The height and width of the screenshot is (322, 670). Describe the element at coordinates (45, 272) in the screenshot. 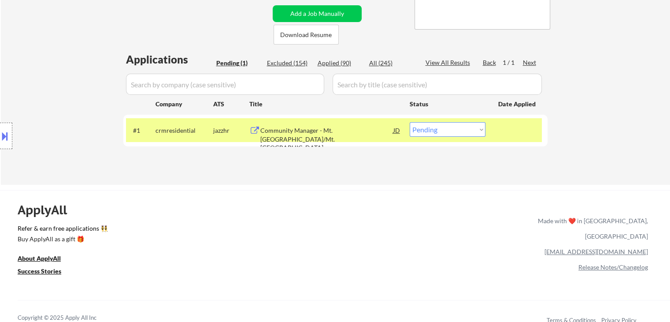

I see `a: Success Stories` at that location.